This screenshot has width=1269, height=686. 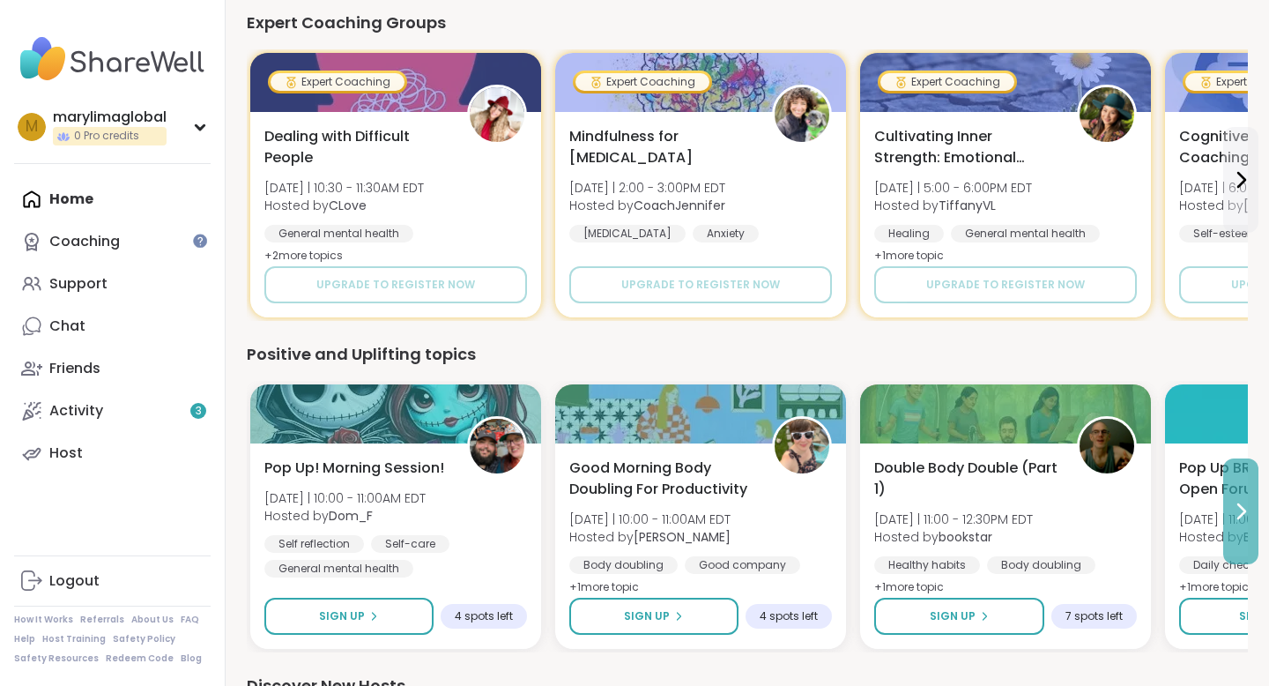 I want to click on span: Pop Up! Morning Session!, so click(x=354, y=468).